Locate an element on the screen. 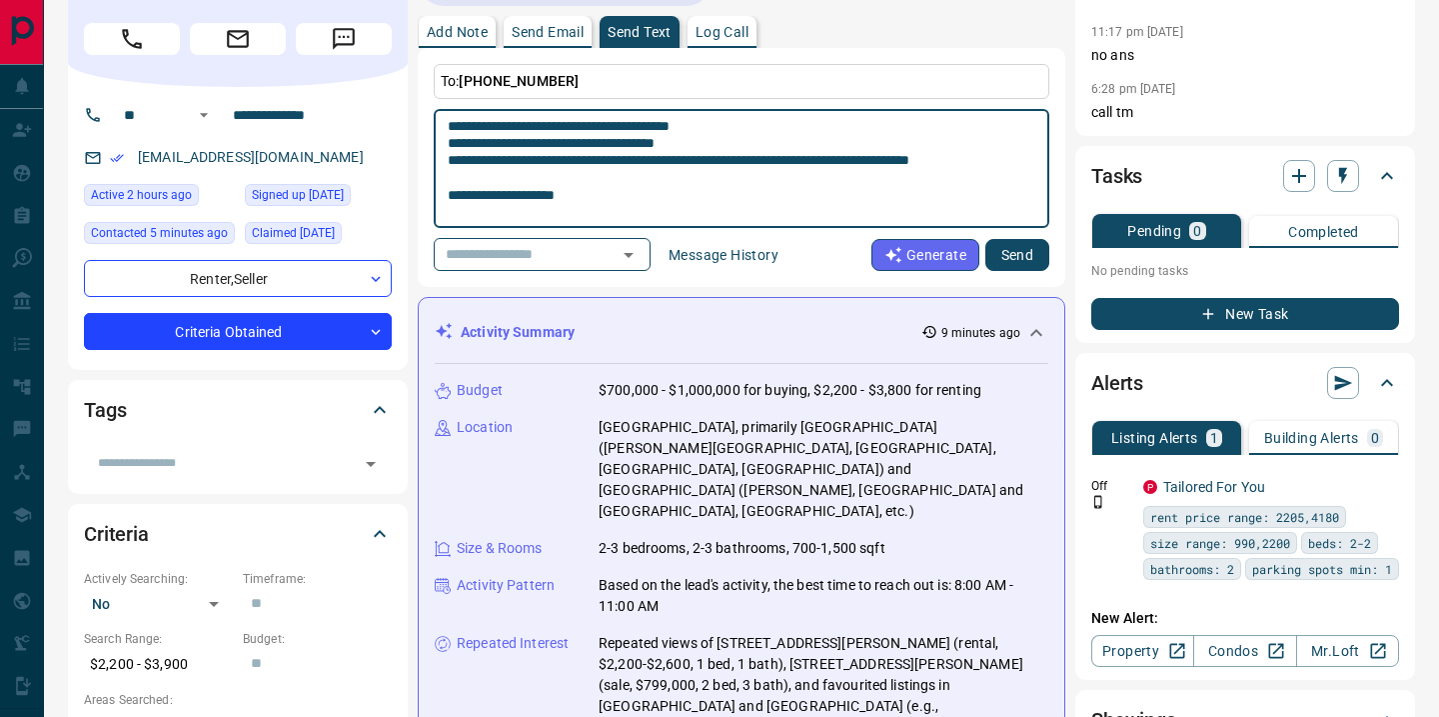  p: no ans is located at coordinates (1245, 55).